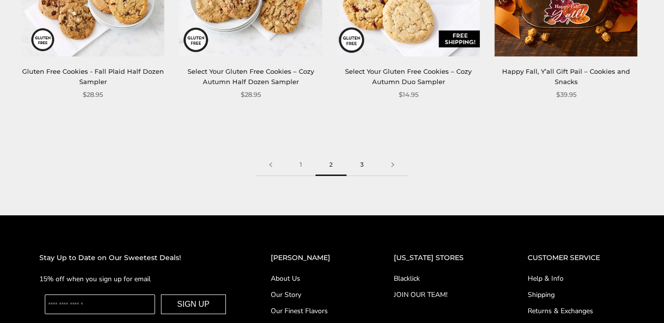 The width and height of the screenshot is (664, 323). I want to click on a: JOIN OUR TEAM!, so click(441, 295).